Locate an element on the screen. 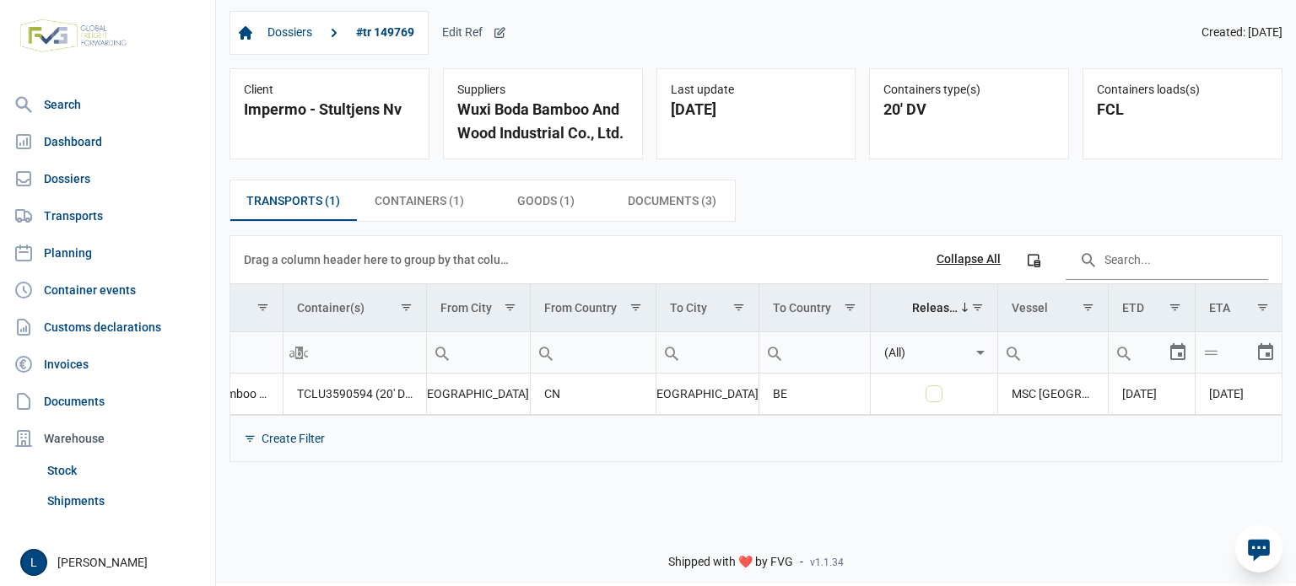 The width and height of the screenshot is (1296, 586). div: Drag a column header here to group by that column is located at coordinates (379, 260).